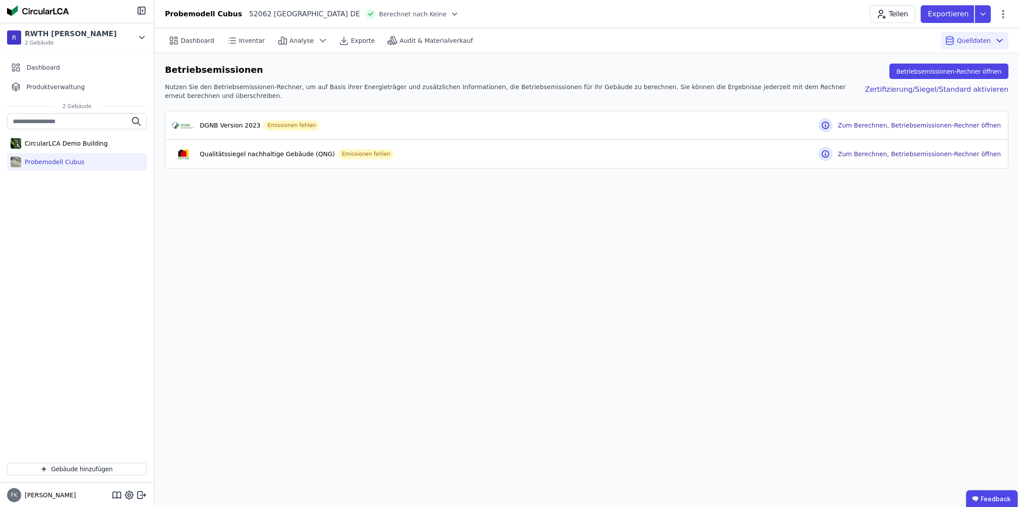  I want to click on div: DGNB Version 2023, so click(230, 125).